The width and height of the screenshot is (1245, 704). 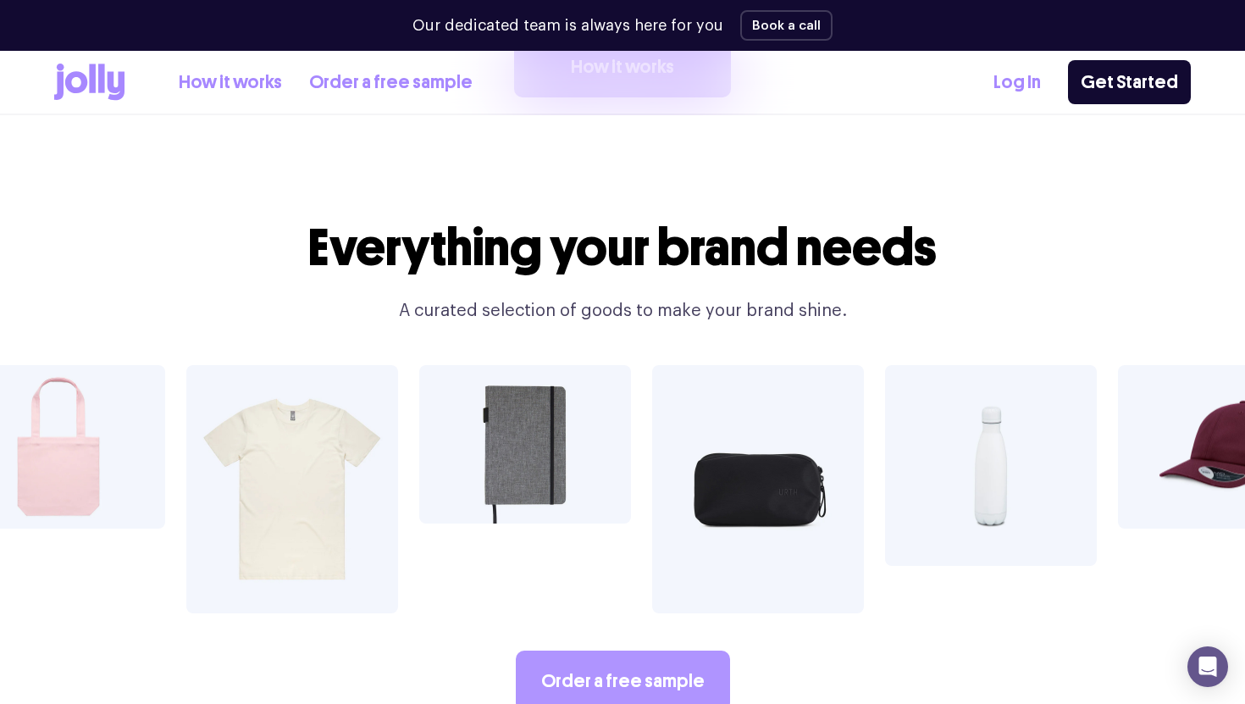 What do you see at coordinates (1017, 82) in the screenshot?
I see `a: Log In` at bounding box center [1017, 82].